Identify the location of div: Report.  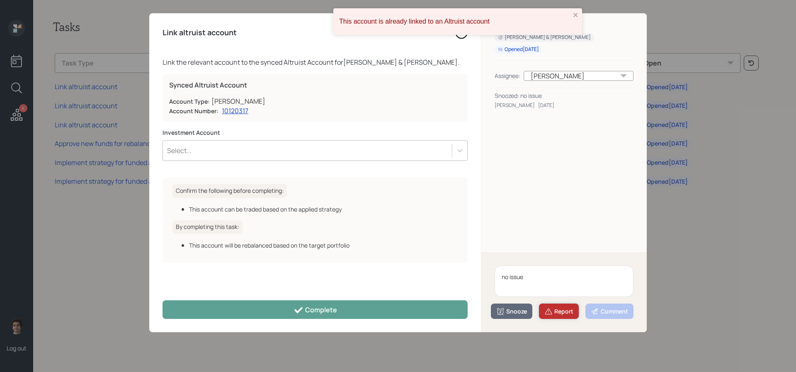
(559, 311).